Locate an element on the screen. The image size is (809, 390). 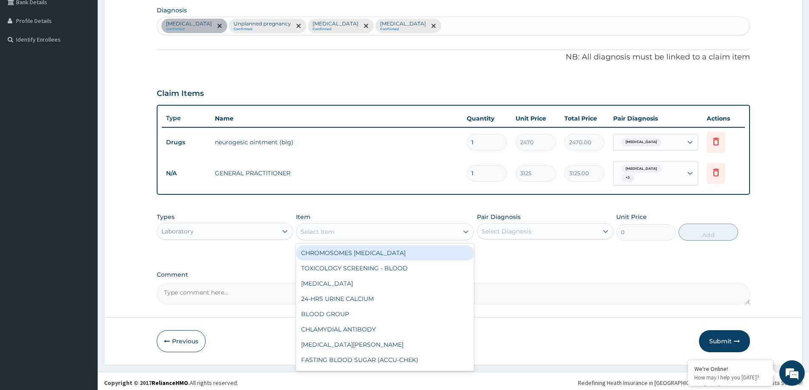
div: Select Diagnosis is located at coordinates (506, 231).